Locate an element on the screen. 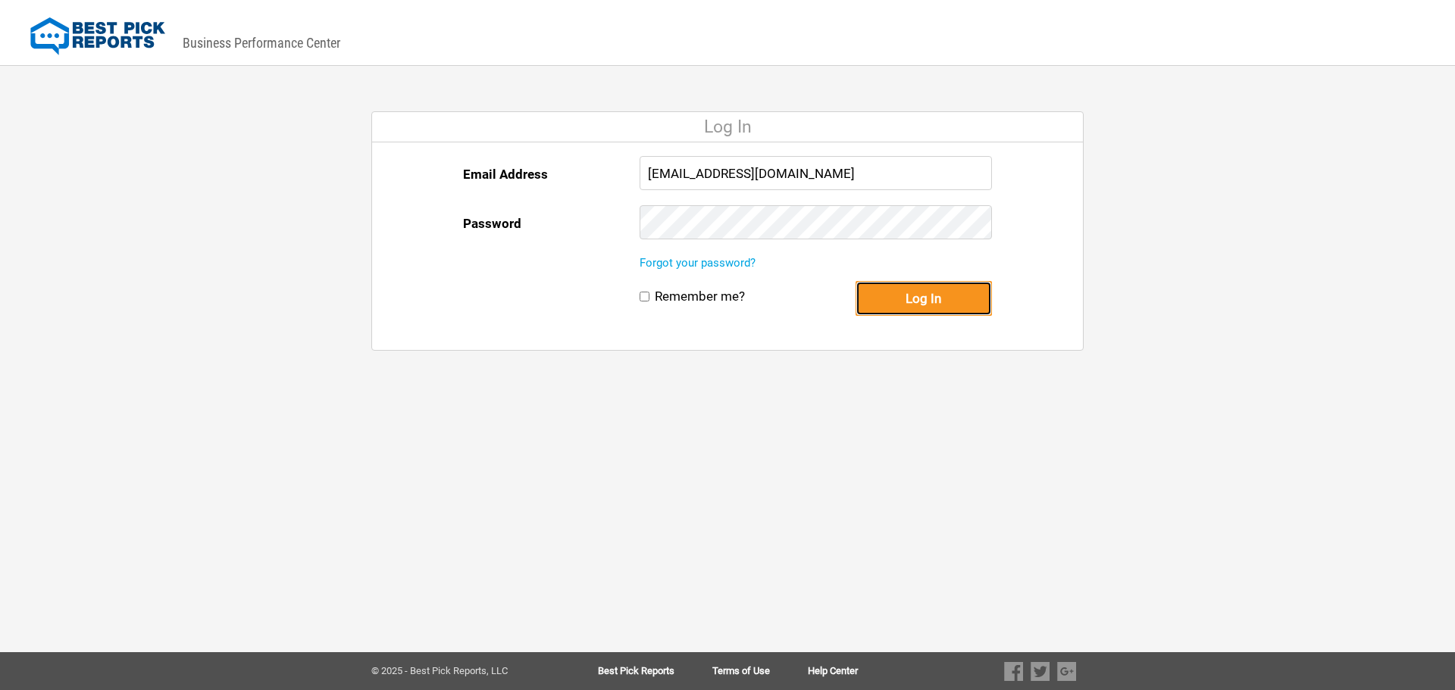 This screenshot has width=1455, height=690. a: Help Center is located at coordinates (833, 671).